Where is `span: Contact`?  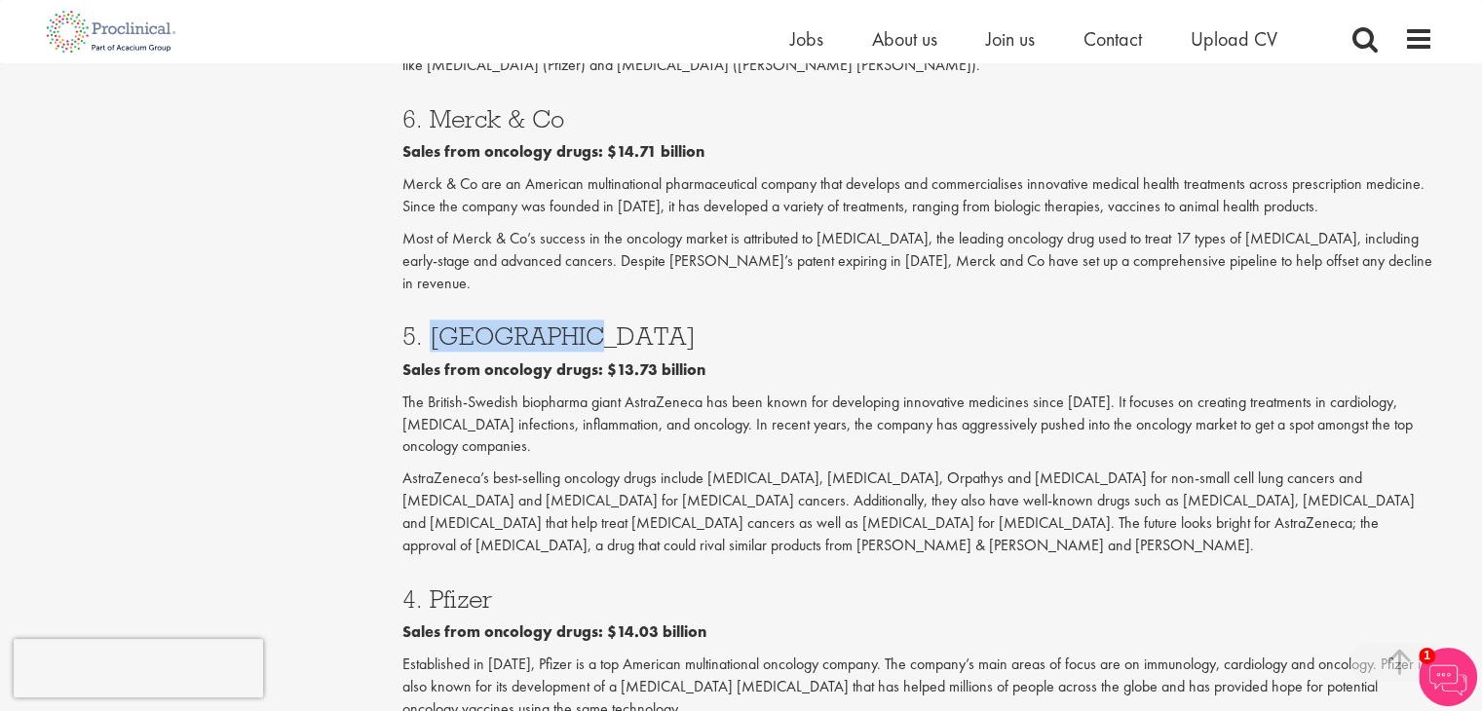
span: Contact is located at coordinates (1113, 39).